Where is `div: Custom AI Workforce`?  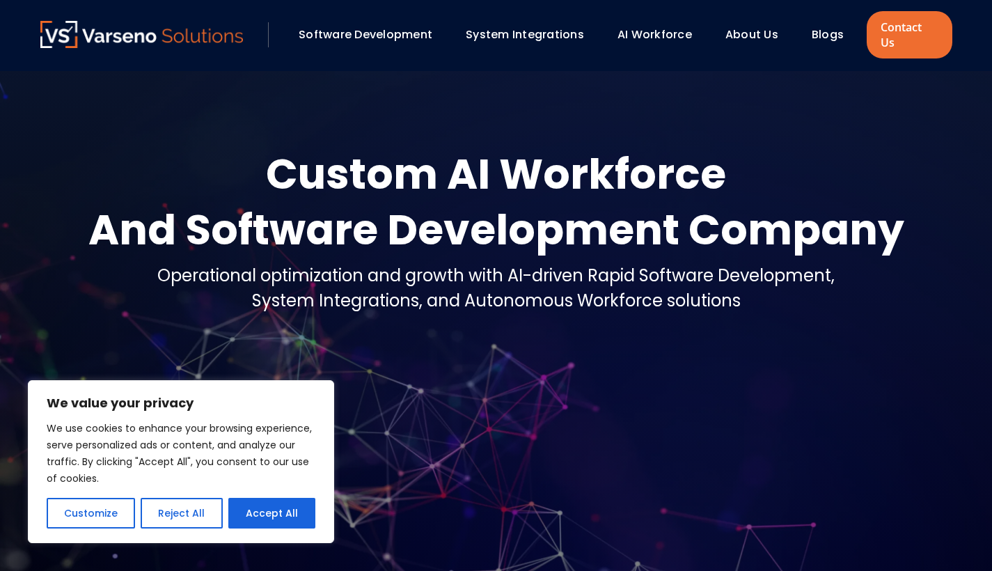
div: Custom AI Workforce is located at coordinates (496, 174).